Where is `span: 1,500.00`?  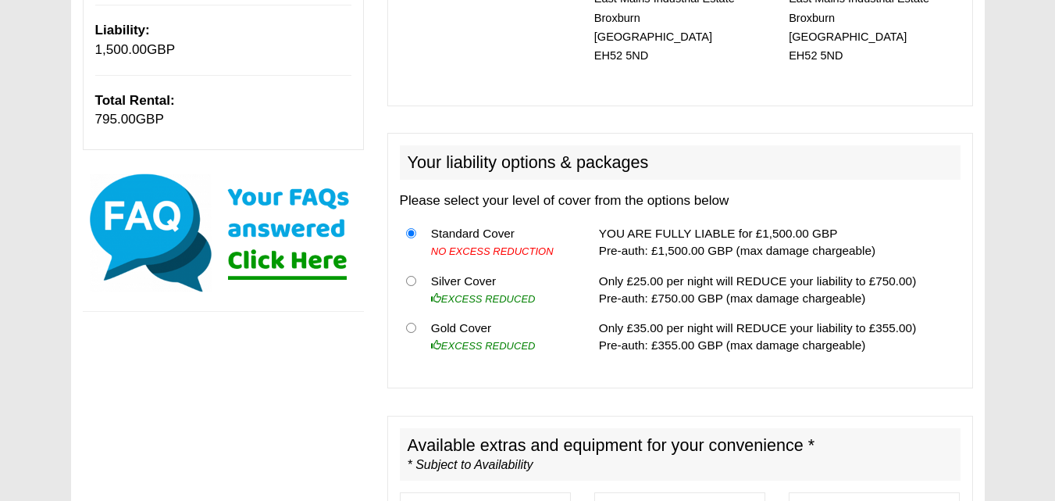 span: 1,500.00 is located at coordinates (121, 49).